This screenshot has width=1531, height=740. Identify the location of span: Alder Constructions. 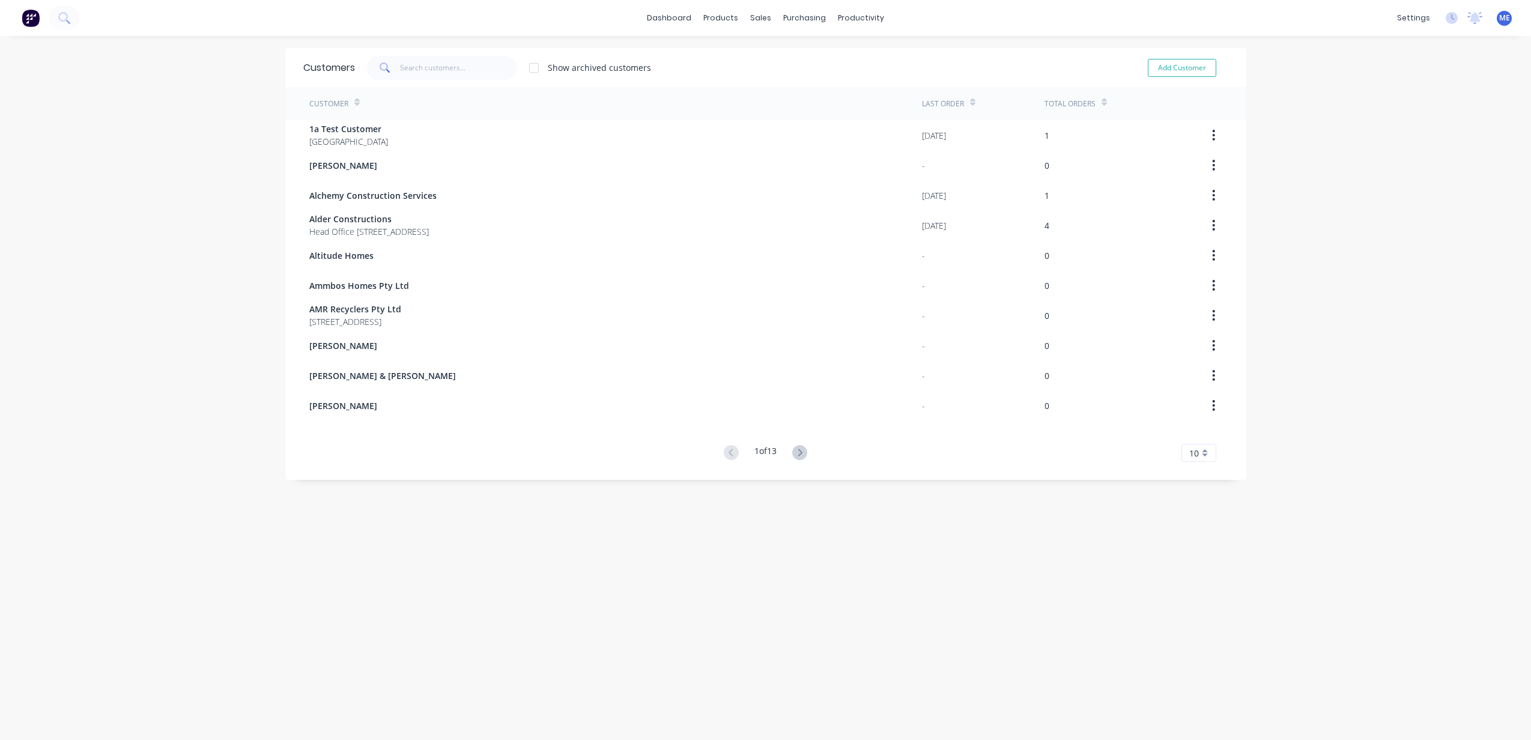
(369, 219).